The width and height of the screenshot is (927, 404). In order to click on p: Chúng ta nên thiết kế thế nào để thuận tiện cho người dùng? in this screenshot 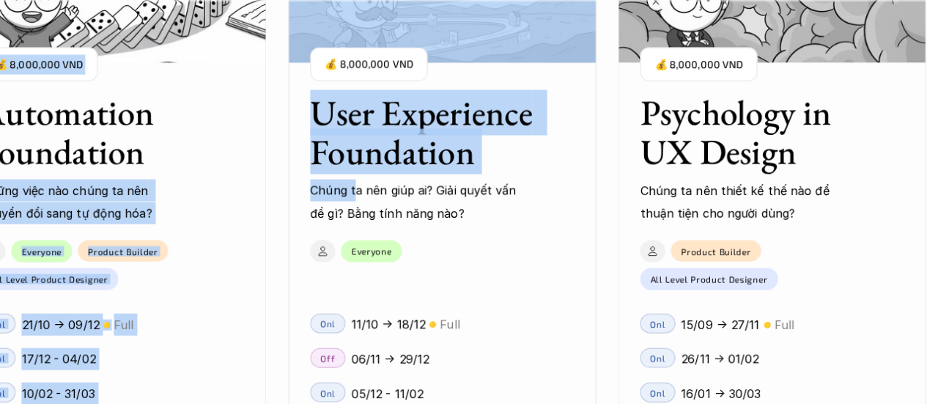, I will do `click(746, 201)`.